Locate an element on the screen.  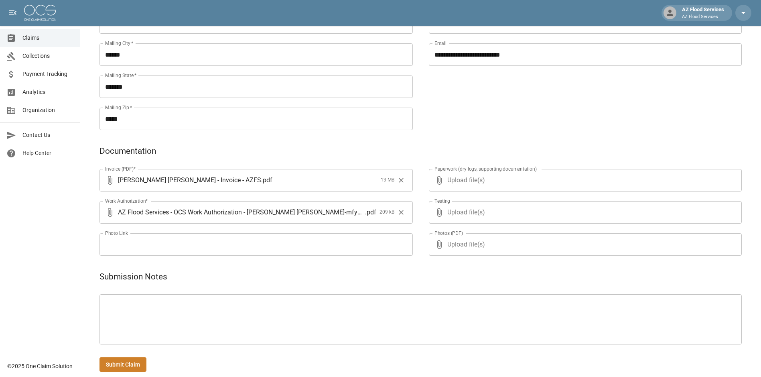
span: Contact Us is located at coordinates (48, 135).